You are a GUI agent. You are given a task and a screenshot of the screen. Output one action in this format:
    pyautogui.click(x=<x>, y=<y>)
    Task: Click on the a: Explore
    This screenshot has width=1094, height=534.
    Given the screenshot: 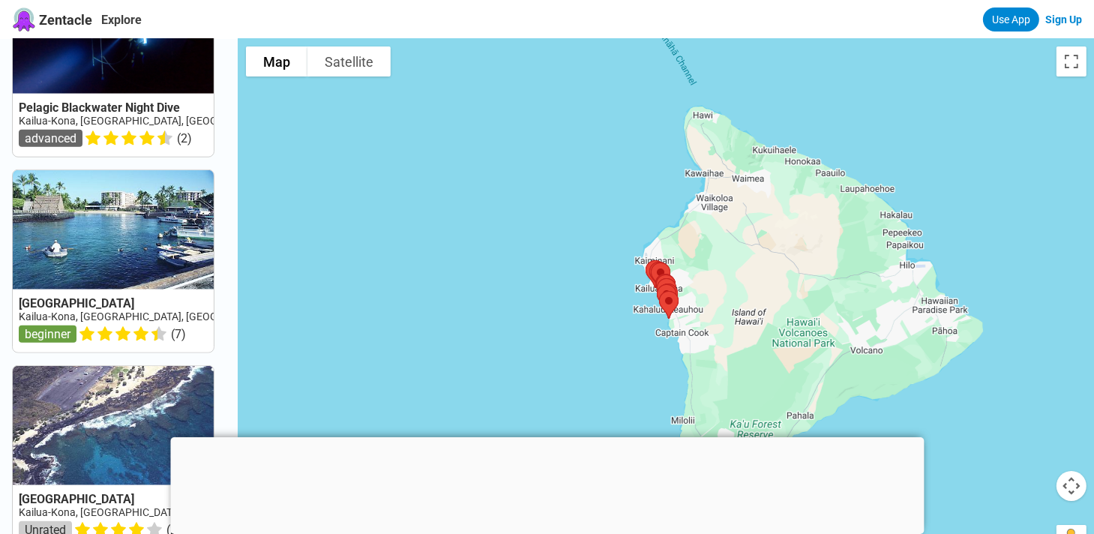 What is the action you would take?
    pyautogui.click(x=121, y=19)
    